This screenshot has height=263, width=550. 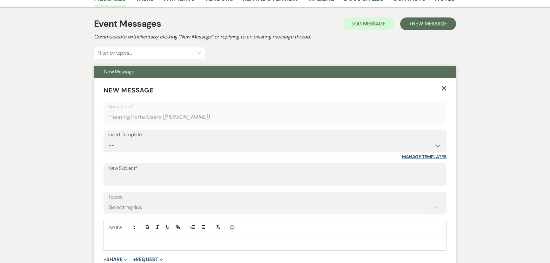 What do you see at coordinates (275, 135) in the screenshot?
I see `div: Insert Template` at bounding box center [275, 135].